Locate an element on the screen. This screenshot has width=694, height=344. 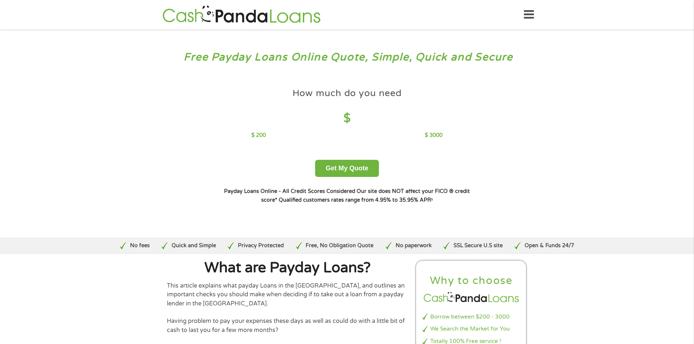
h2: Why to choose is located at coordinates (471, 281).